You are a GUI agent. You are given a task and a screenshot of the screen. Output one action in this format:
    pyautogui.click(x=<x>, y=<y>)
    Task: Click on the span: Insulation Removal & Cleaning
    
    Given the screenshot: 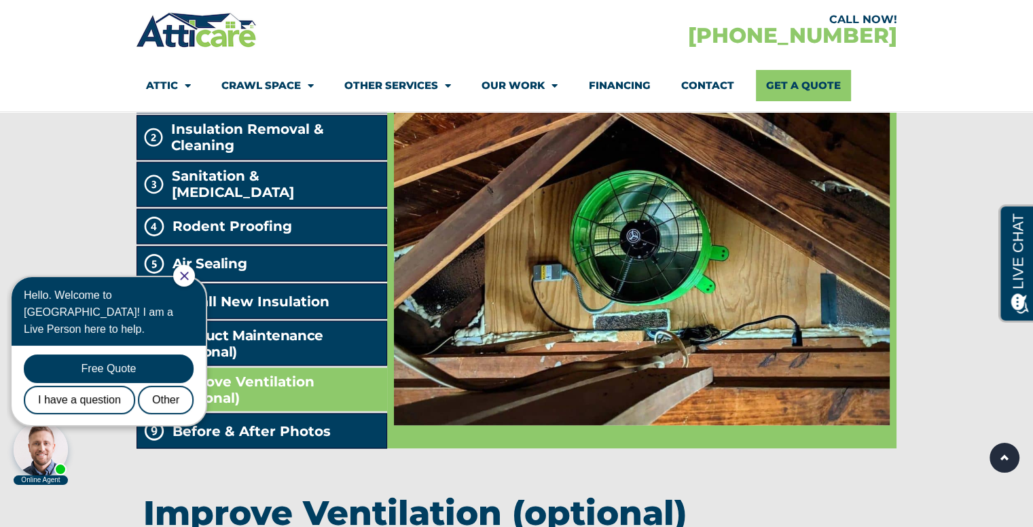 What is the action you would take?
    pyautogui.click(x=276, y=137)
    